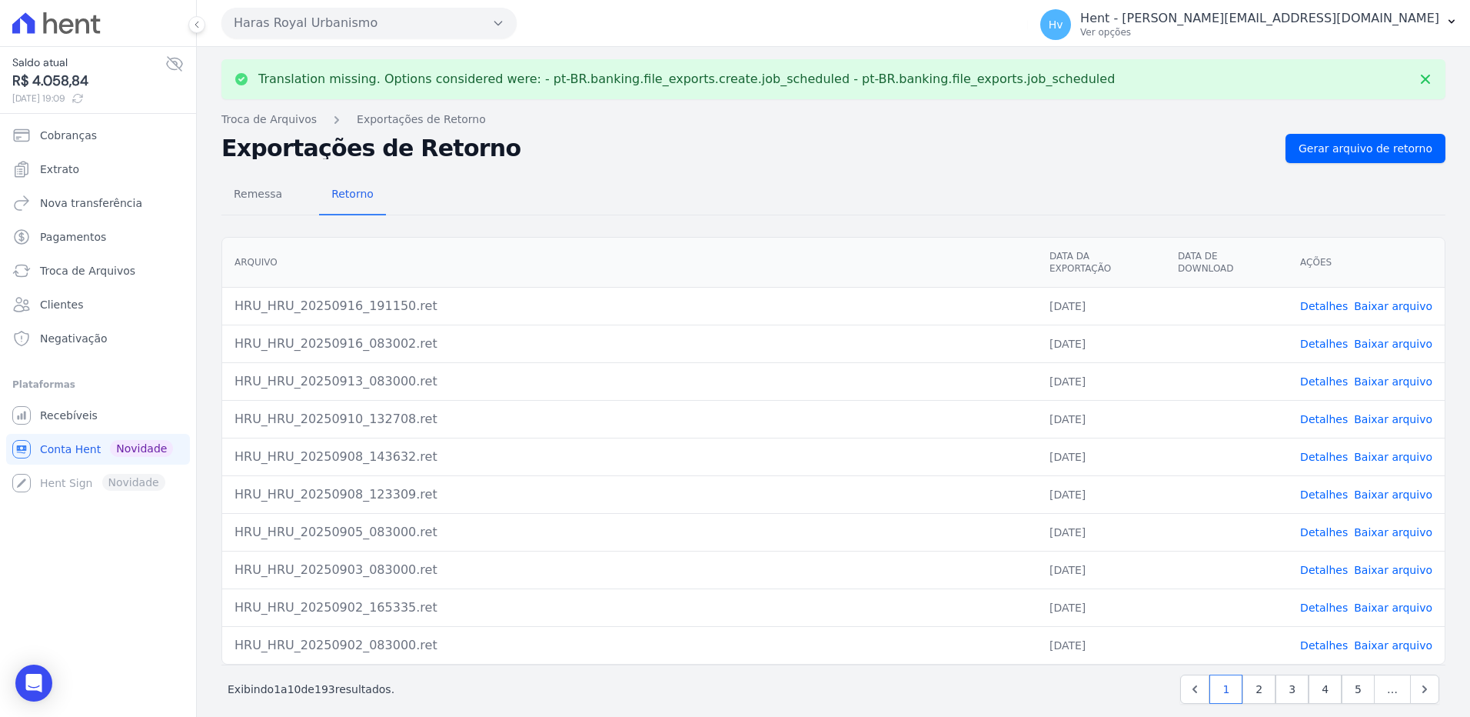 The image size is (1470, 717). What do you see at coordinates (91, 203) in the screenshot?
I see `span: Nova transferência` at bounding box center [91, 203].